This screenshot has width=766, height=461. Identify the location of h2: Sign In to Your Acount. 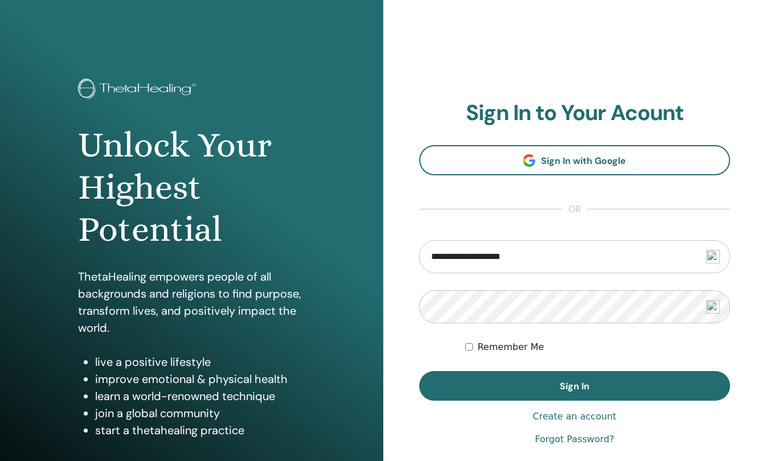
(575, 113).